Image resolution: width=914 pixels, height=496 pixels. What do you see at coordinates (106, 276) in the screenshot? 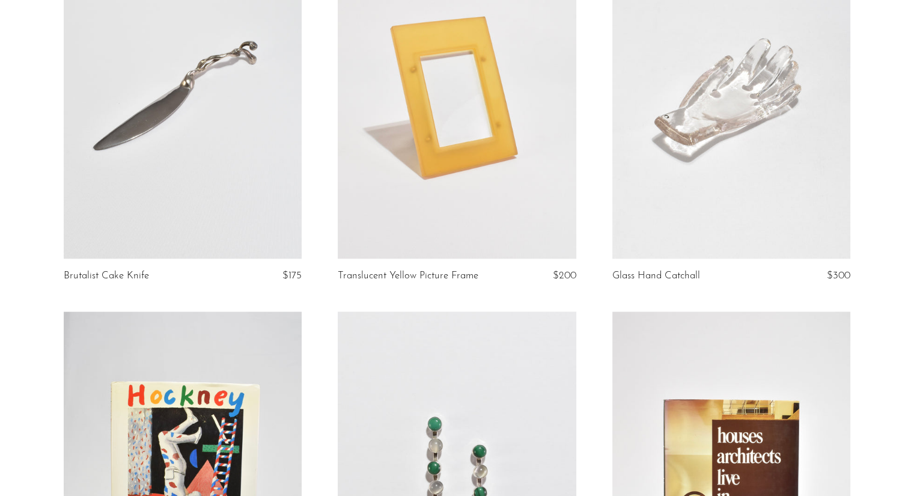
I see `a: Brutalist Cake Knife` at bounding box center [106, 276].